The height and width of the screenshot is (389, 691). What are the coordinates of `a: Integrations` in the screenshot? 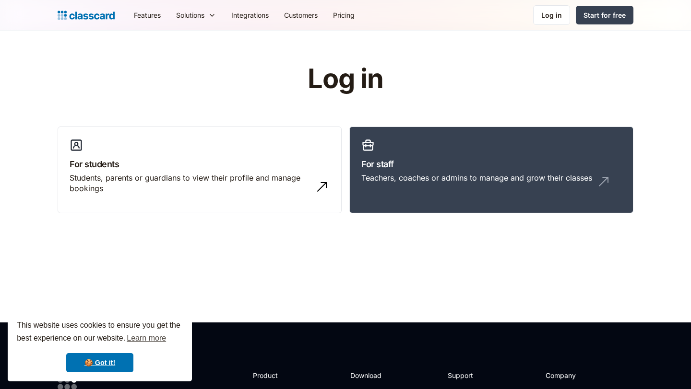 It's located at (250, 15).